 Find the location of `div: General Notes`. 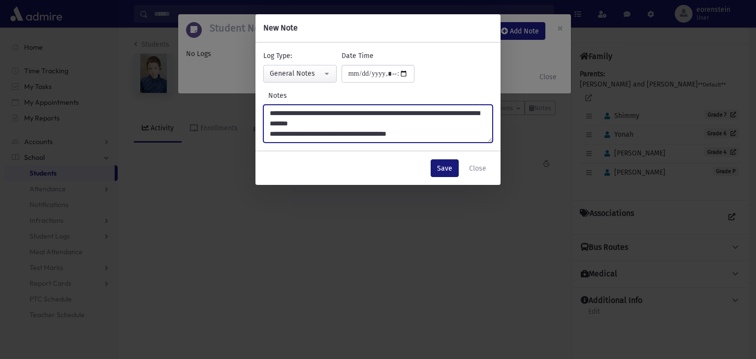

div: General Notes is located at coordinates (296, 73).